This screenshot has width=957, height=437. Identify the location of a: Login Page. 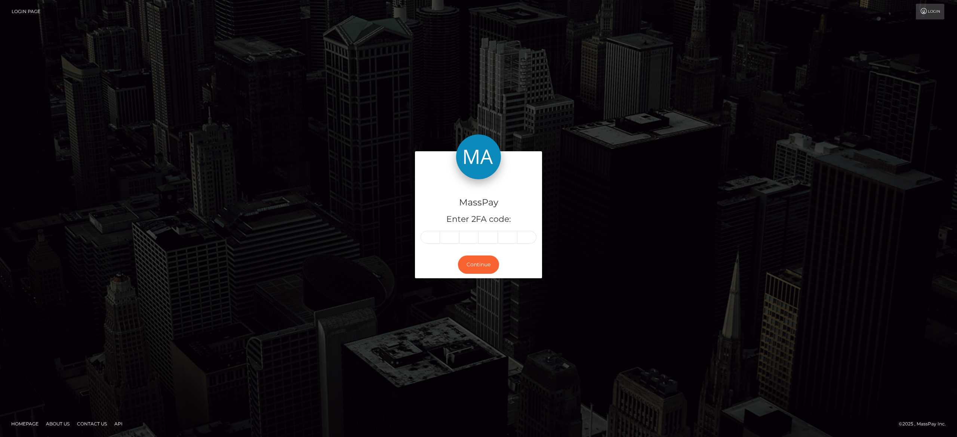
(26, 12).